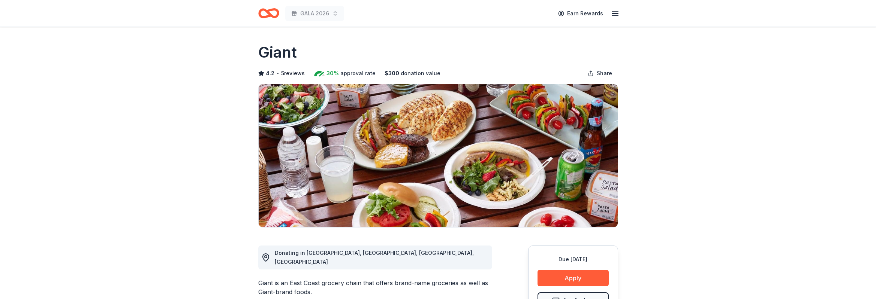 This screenshot has width=876, height=299. What do you see at coordinates (604, 73) in the screenshot?
I see `span: Share` at bounding box center [604, 73].